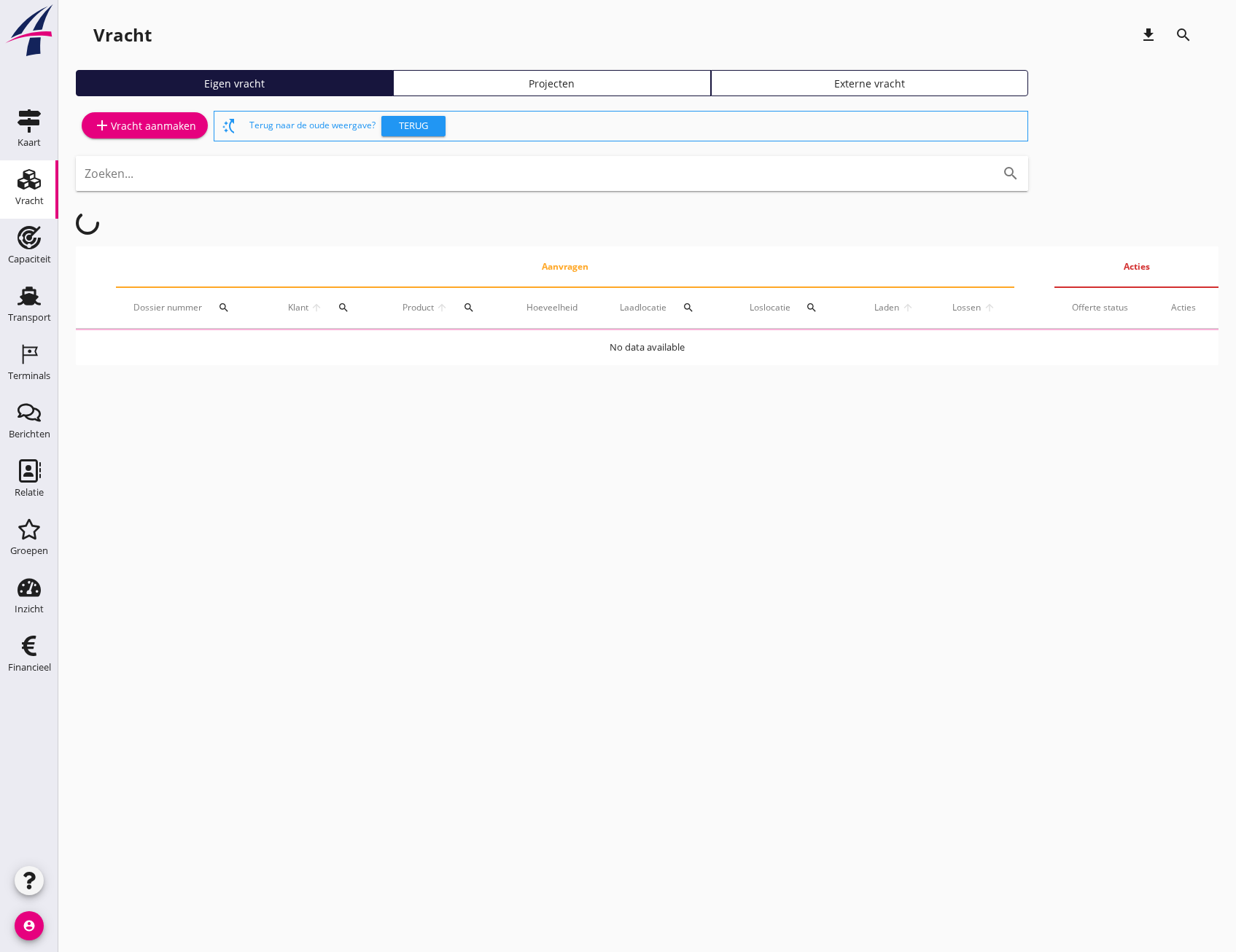 Image resolution: width=1236 pixels, height=952 pixels. I want to click on div: Transport, so click(29, 317).